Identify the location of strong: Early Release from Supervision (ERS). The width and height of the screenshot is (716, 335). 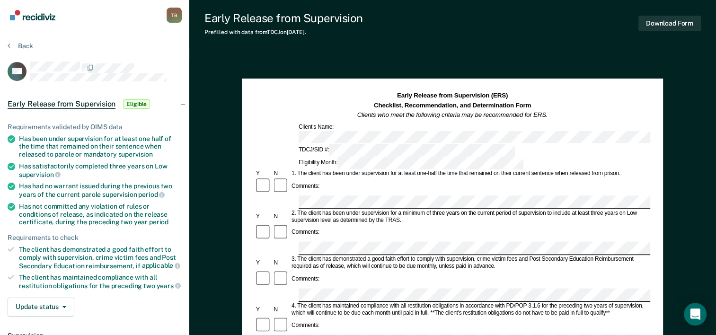
(453, 96).